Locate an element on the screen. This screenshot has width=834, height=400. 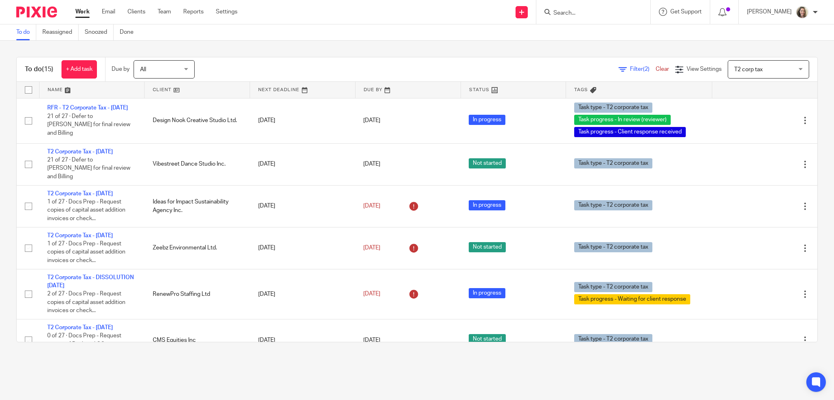
td: Vibestreet Dance Studio Inc. is located at coordinates (197, 164).